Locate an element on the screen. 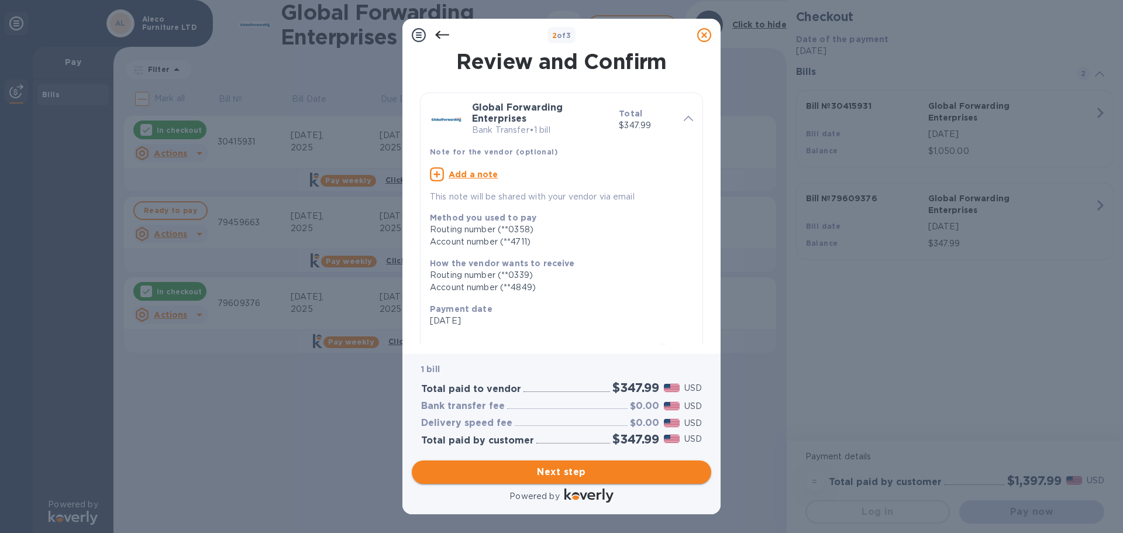 Image resolution: width=1123 pixels, height=533 pixels. p: This note will be shared with your vendor via email is located at coordinates (562, 197).